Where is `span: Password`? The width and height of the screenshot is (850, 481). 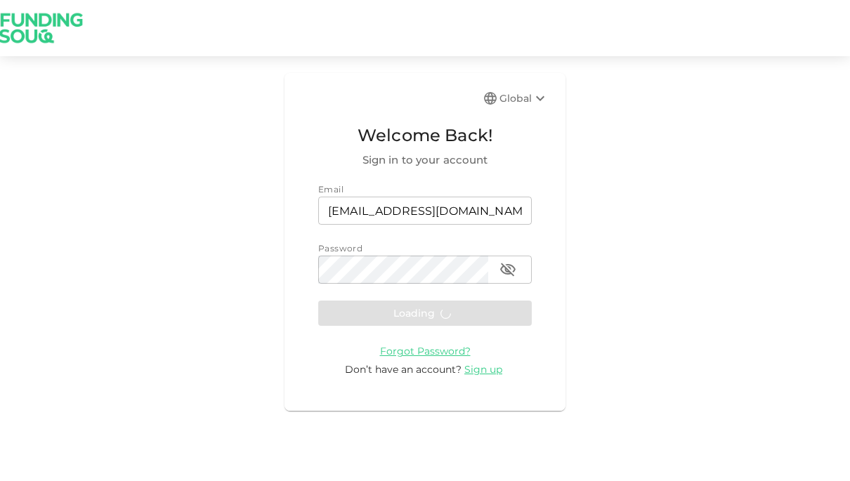
span: Password is located at coordinates (340, 248).